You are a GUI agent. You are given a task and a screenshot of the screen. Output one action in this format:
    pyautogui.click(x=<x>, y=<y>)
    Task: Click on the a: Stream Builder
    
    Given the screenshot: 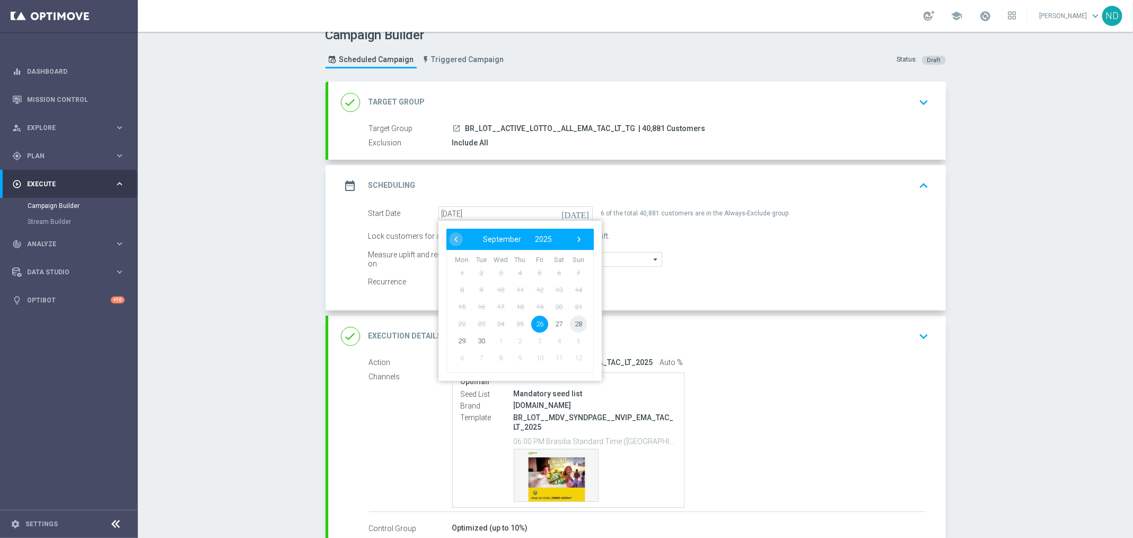 What is the action you would take?
    pyautogui.click(x=69, y=222)
    